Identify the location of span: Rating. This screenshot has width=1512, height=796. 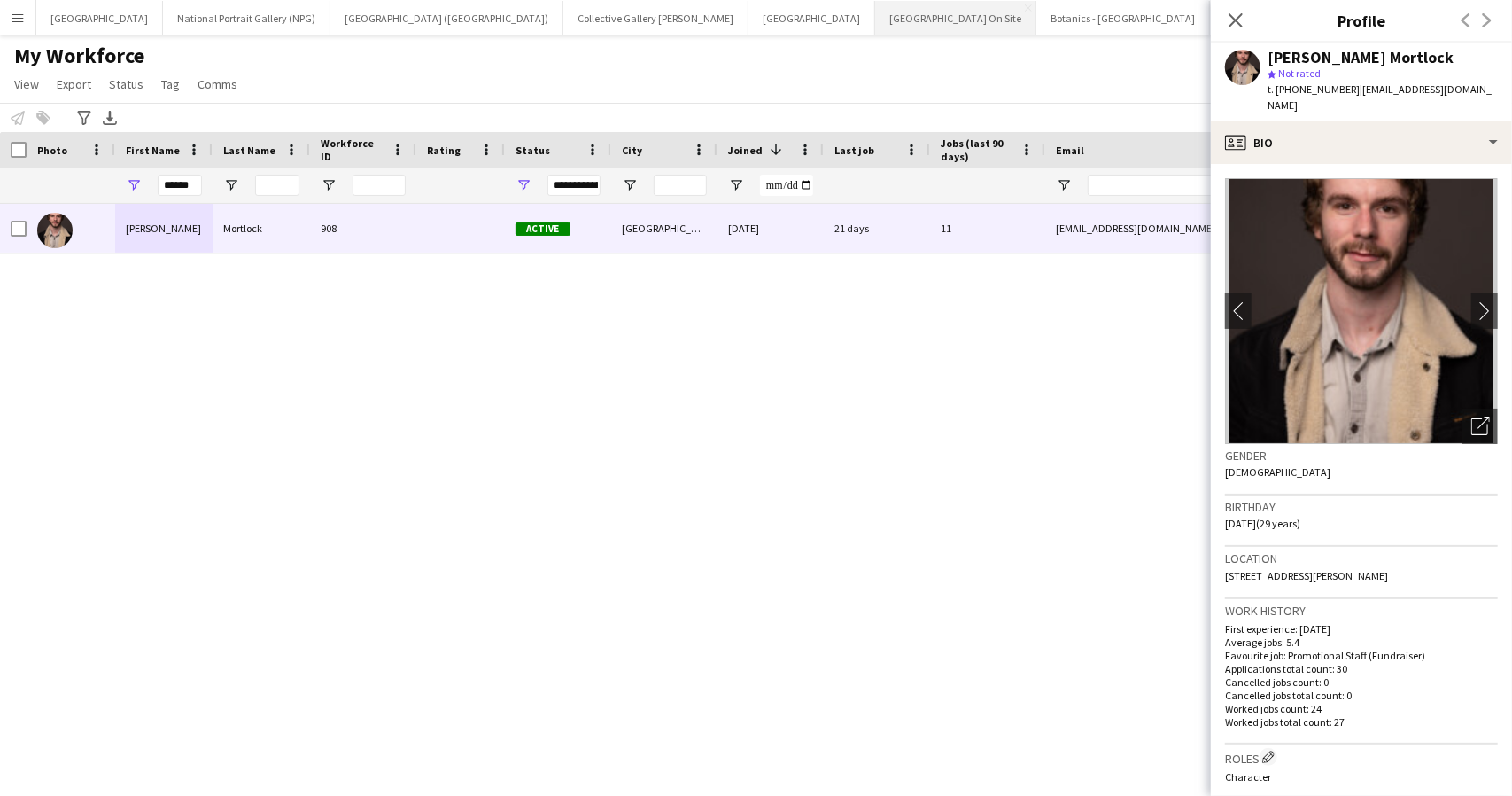
(444, 150).